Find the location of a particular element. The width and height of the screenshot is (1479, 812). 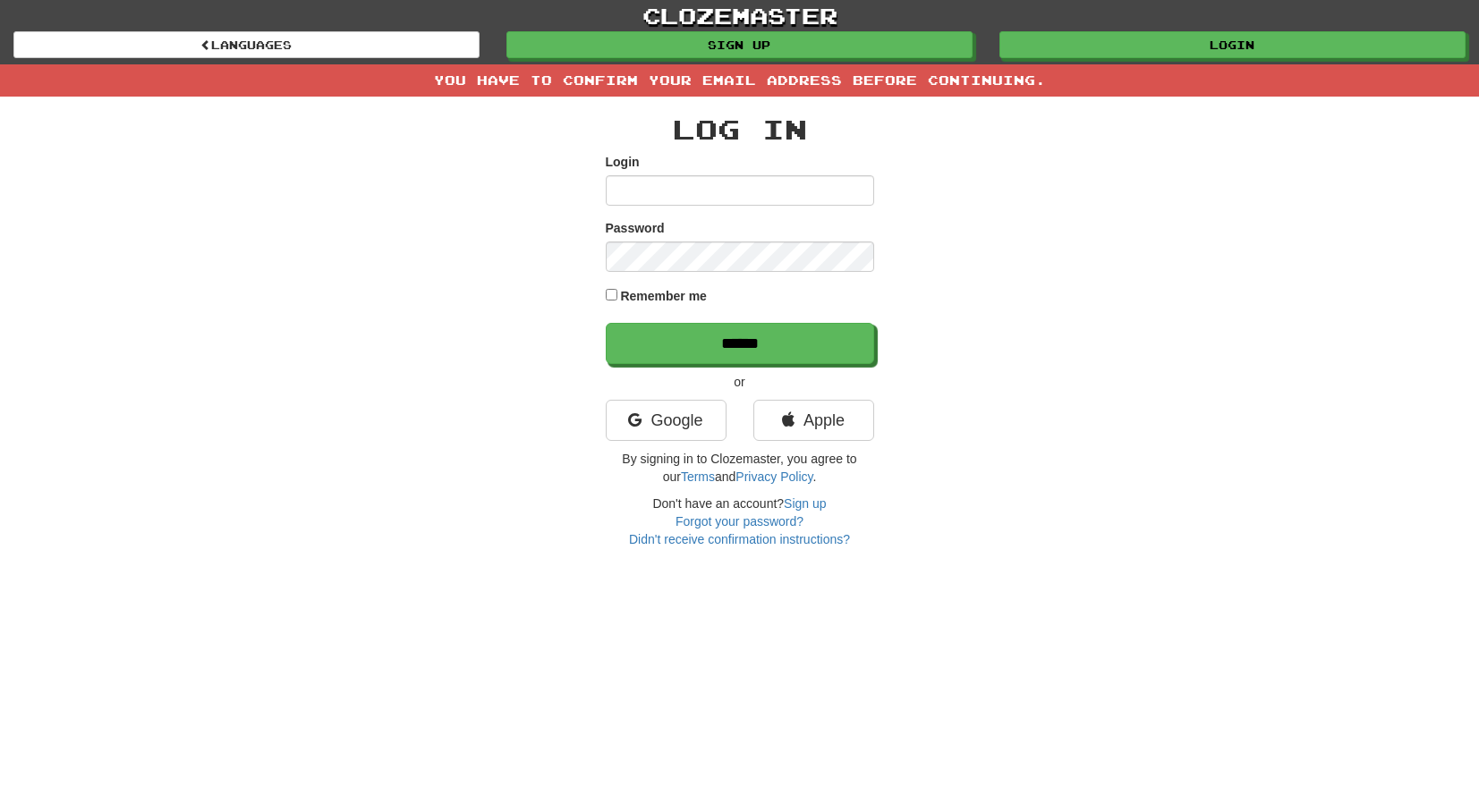

a: Languages is located at coordinates (246, 44).